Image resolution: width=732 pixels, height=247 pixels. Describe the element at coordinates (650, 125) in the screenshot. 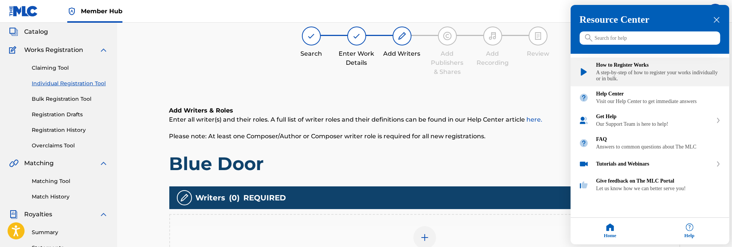

I see `div: Resource center home modules` at that location.